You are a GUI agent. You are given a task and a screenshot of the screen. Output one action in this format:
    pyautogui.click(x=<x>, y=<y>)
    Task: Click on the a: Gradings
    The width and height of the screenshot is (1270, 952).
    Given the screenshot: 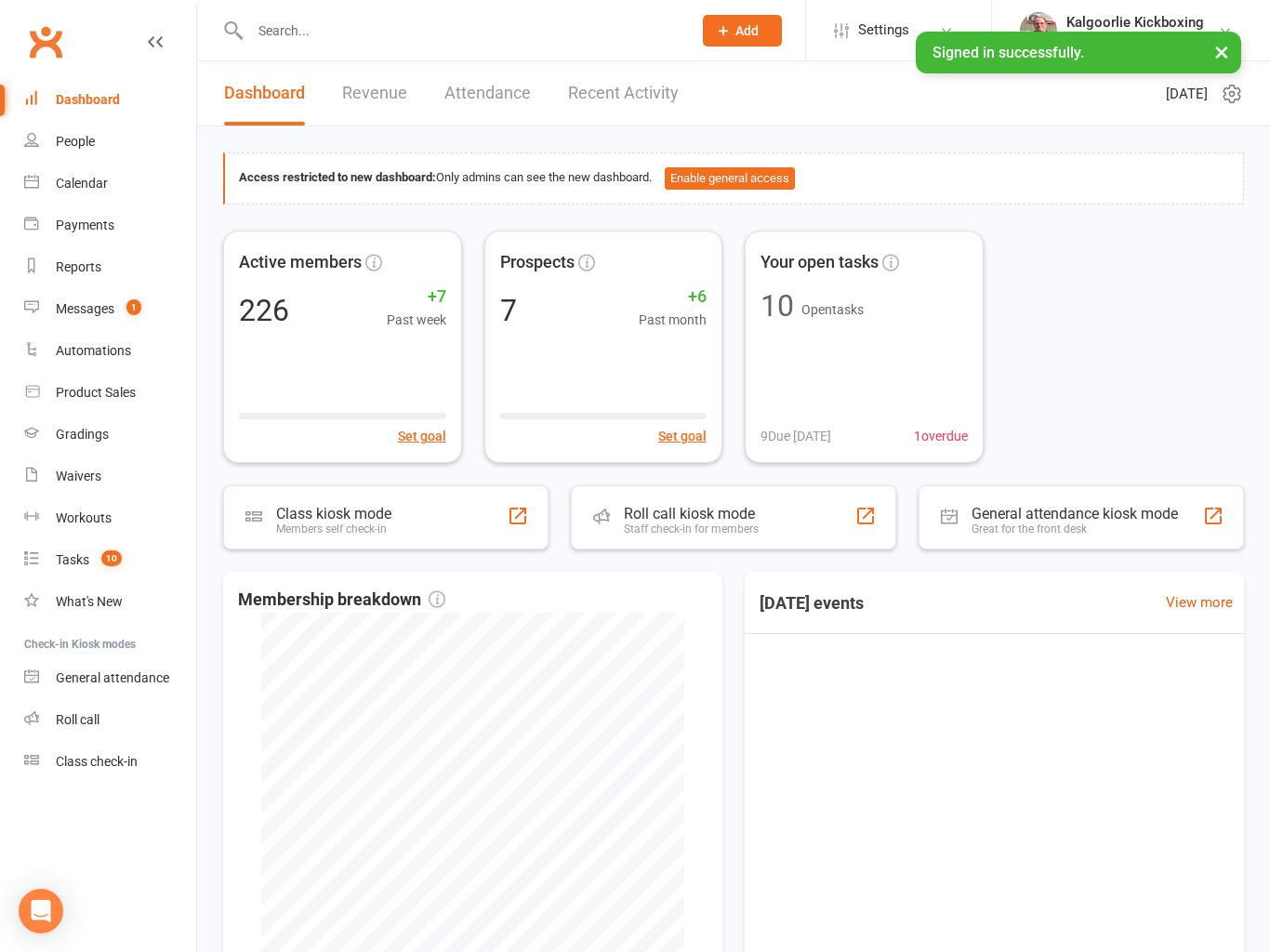 What is the action you would take?
    pyautogui.click(x=109, y=434)
    